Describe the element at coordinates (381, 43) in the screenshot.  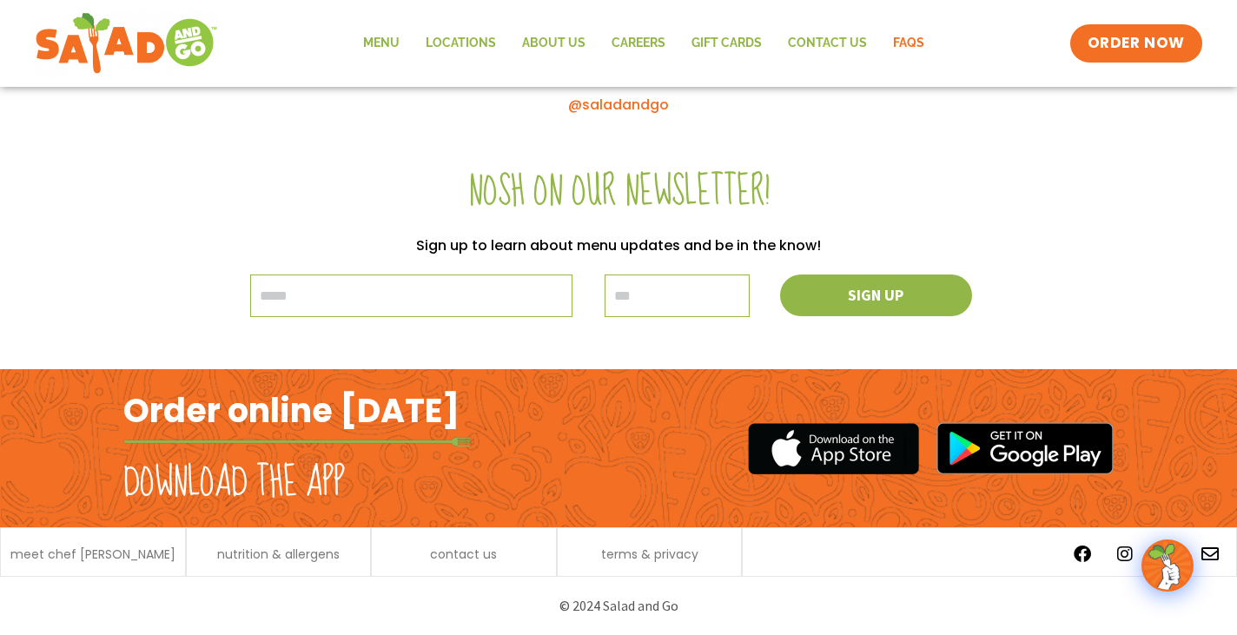
I see `a: Menu` at that location.